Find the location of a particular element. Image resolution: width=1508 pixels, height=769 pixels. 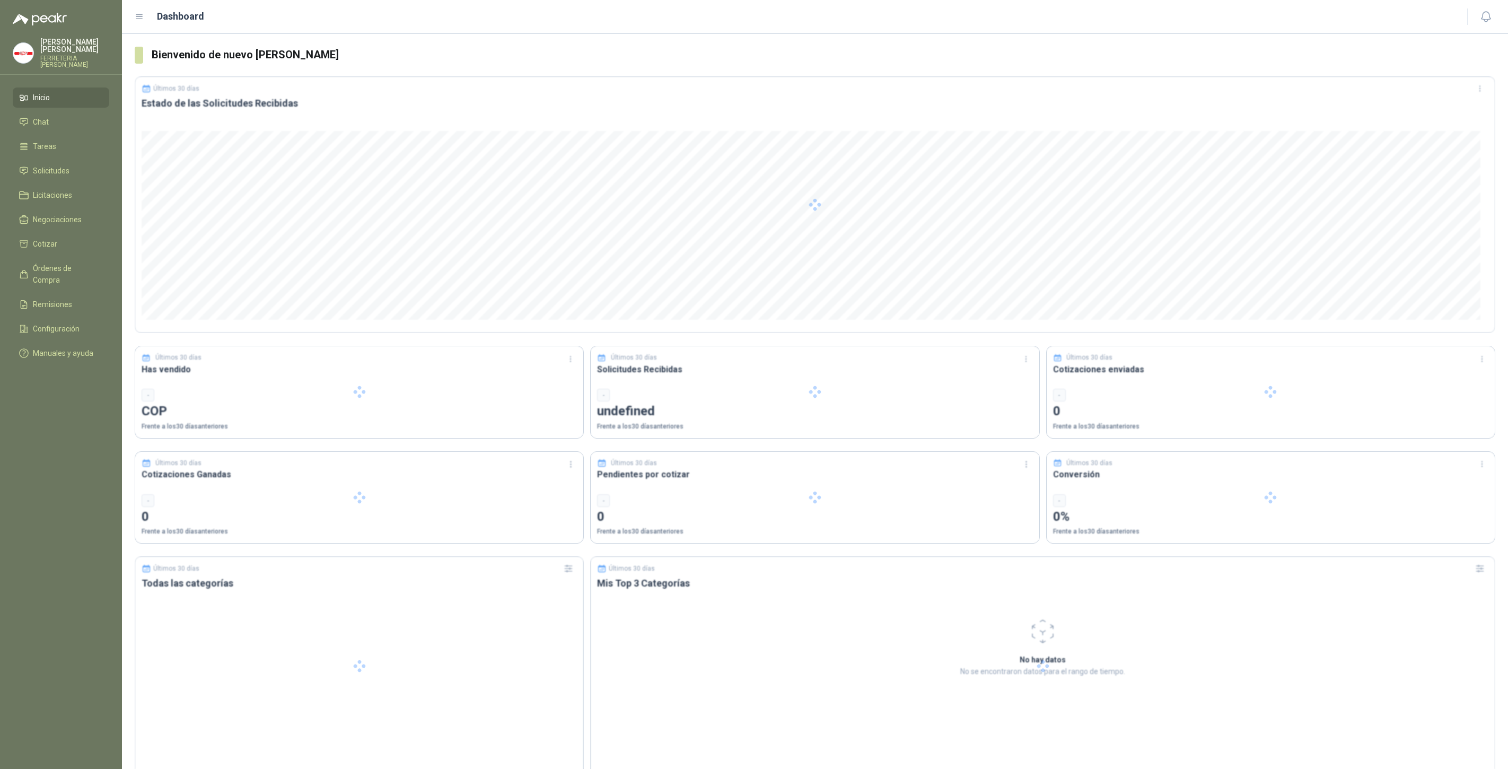

span: Remisiones is located at coordinates (52, 304).